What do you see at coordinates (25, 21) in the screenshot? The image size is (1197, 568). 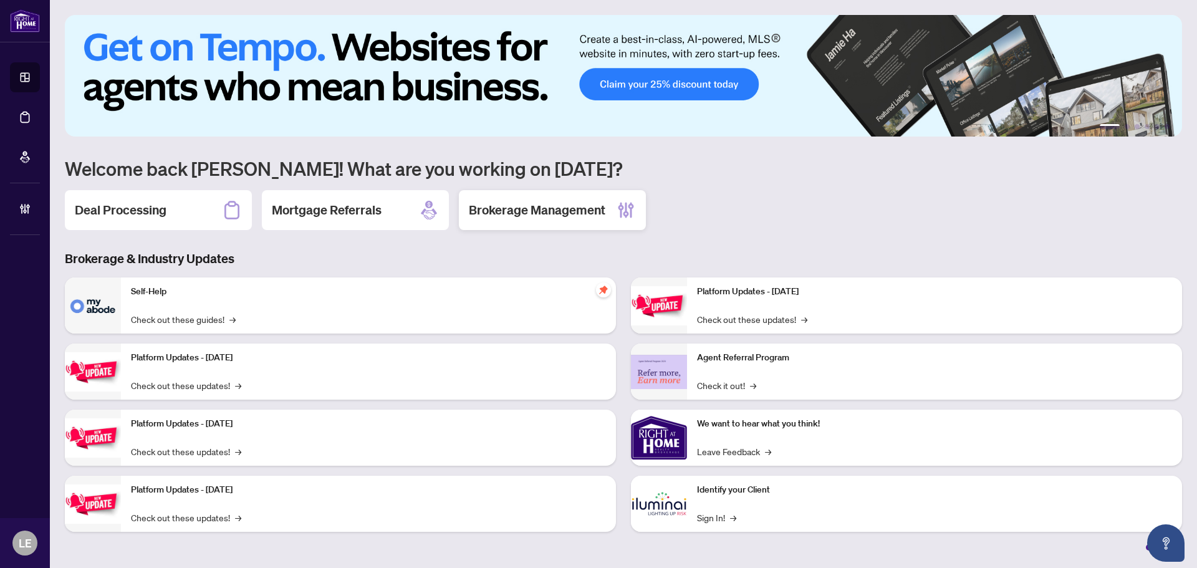 I see `img: logo` at bounding box center [25, 21].